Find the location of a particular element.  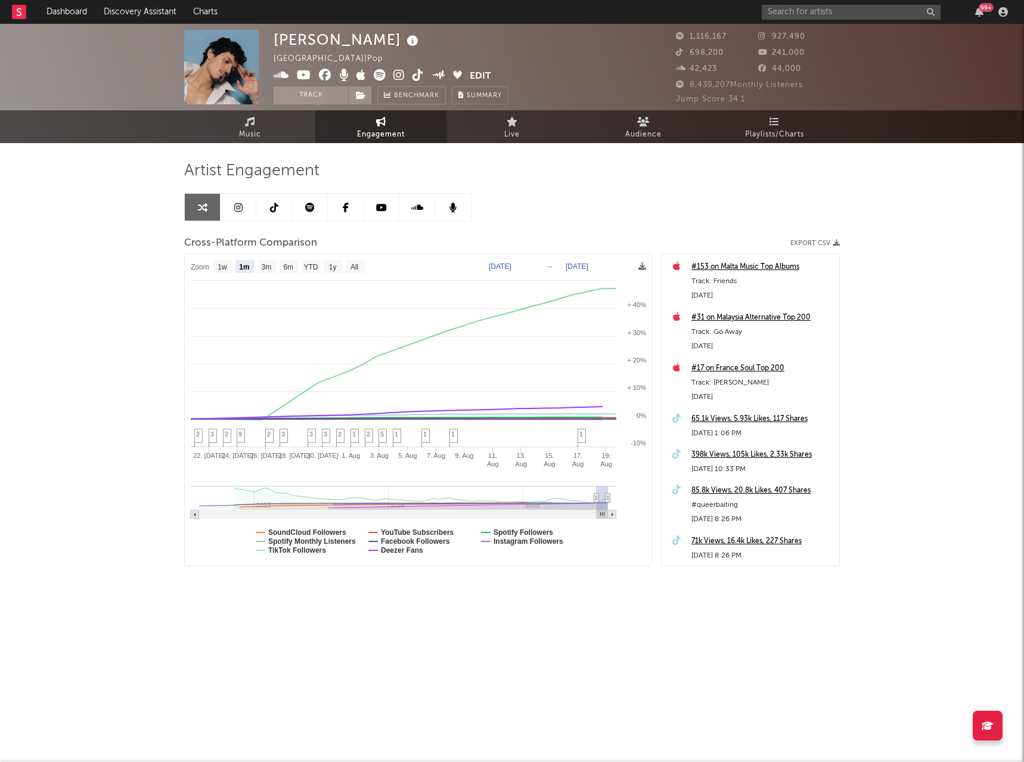

span: 927,490 is located at coordinates (782, 36).